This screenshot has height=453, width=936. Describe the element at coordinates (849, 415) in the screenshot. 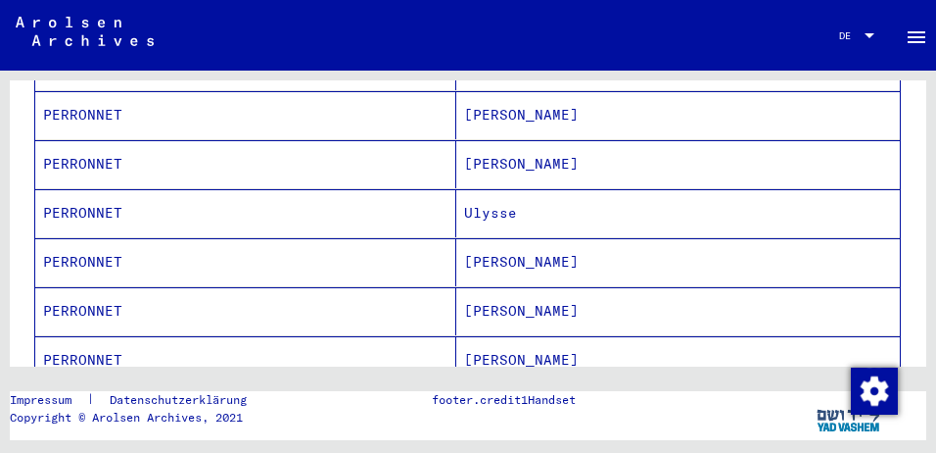

I see `img: yv_logo.png` at that location.